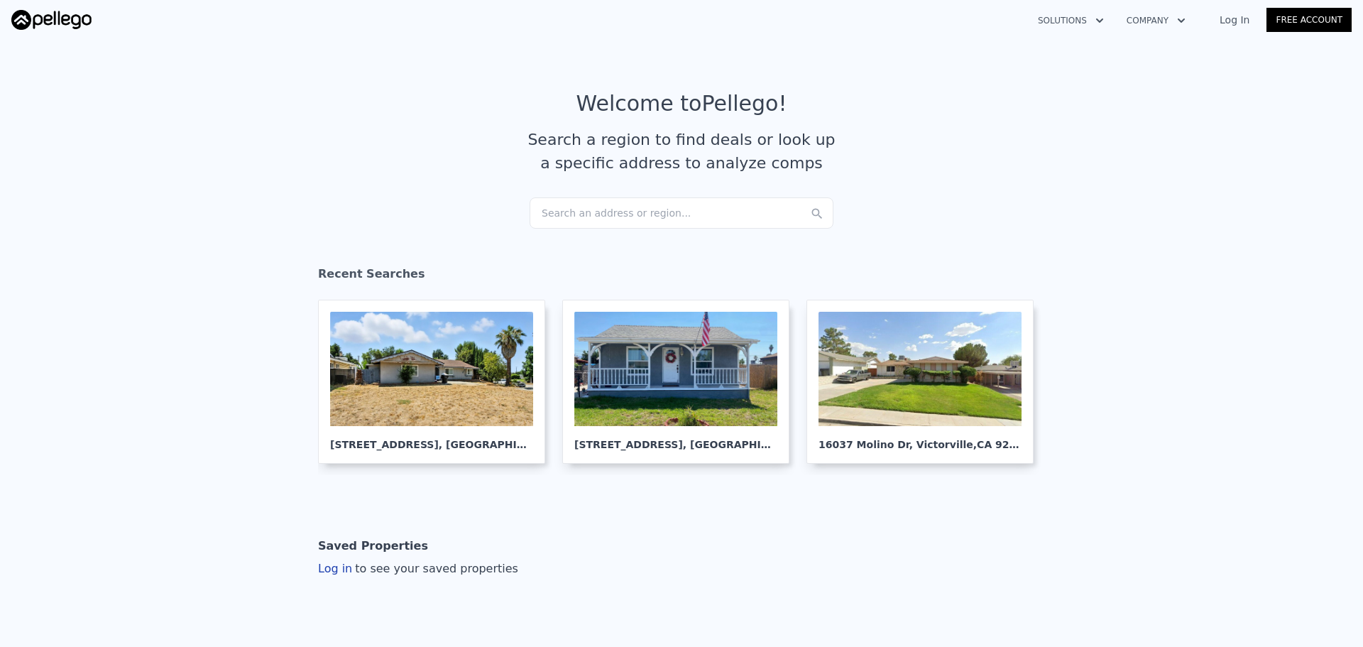  I want to click on span: , CA 92395, so click(1002, 444).